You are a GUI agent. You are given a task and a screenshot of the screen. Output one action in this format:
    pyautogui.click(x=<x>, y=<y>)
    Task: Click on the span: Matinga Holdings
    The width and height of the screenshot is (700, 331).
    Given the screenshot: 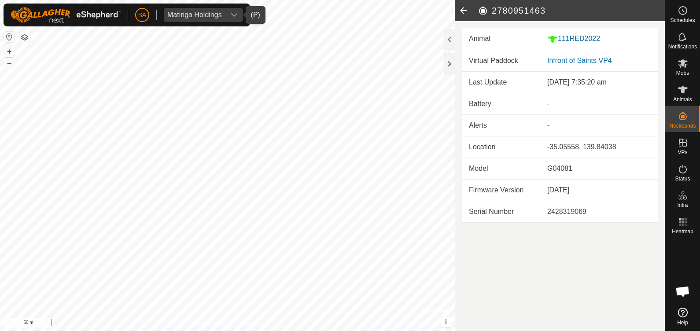 What is the action you would take?
    pyautogui.click(x=195, y=15)
    